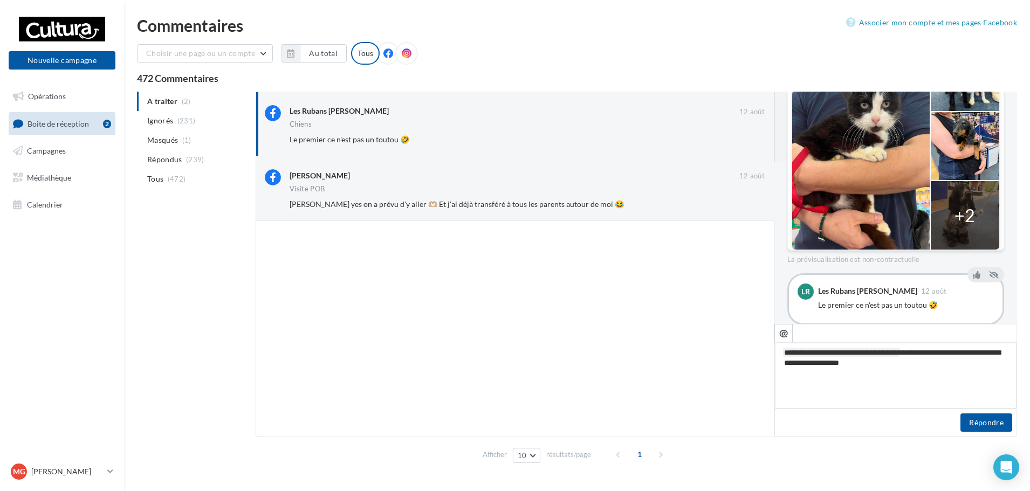  I want to click on div: +2, so click(965, 216).